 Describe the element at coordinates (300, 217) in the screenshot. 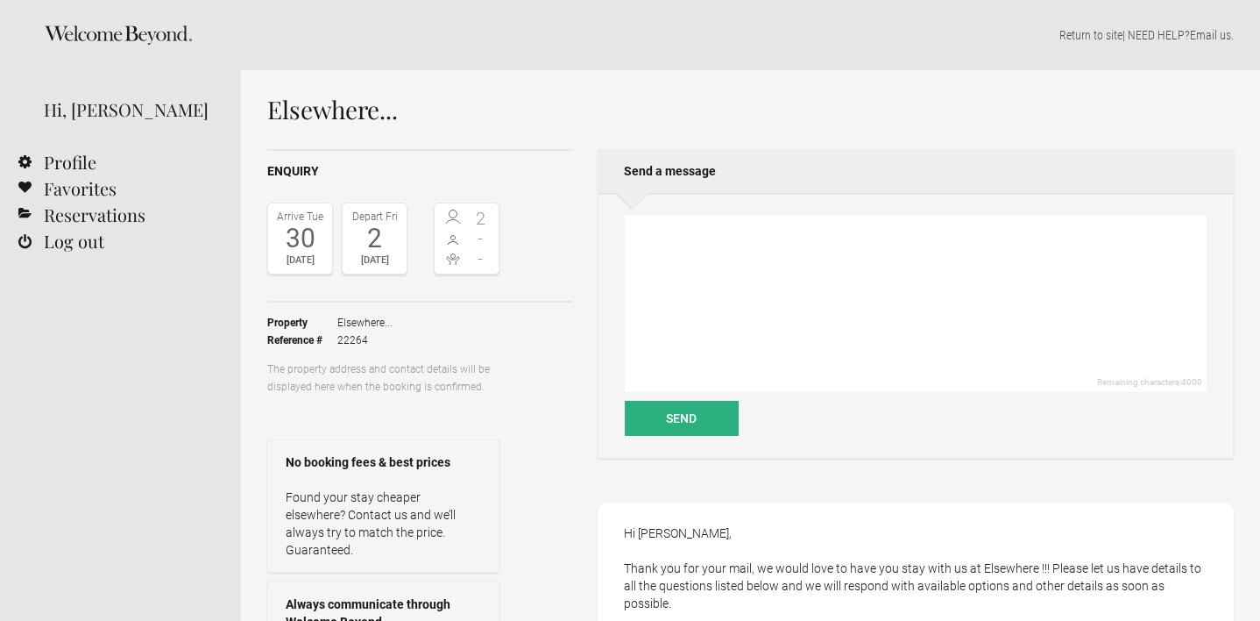

I see `div: Arrive Tue` at that location.